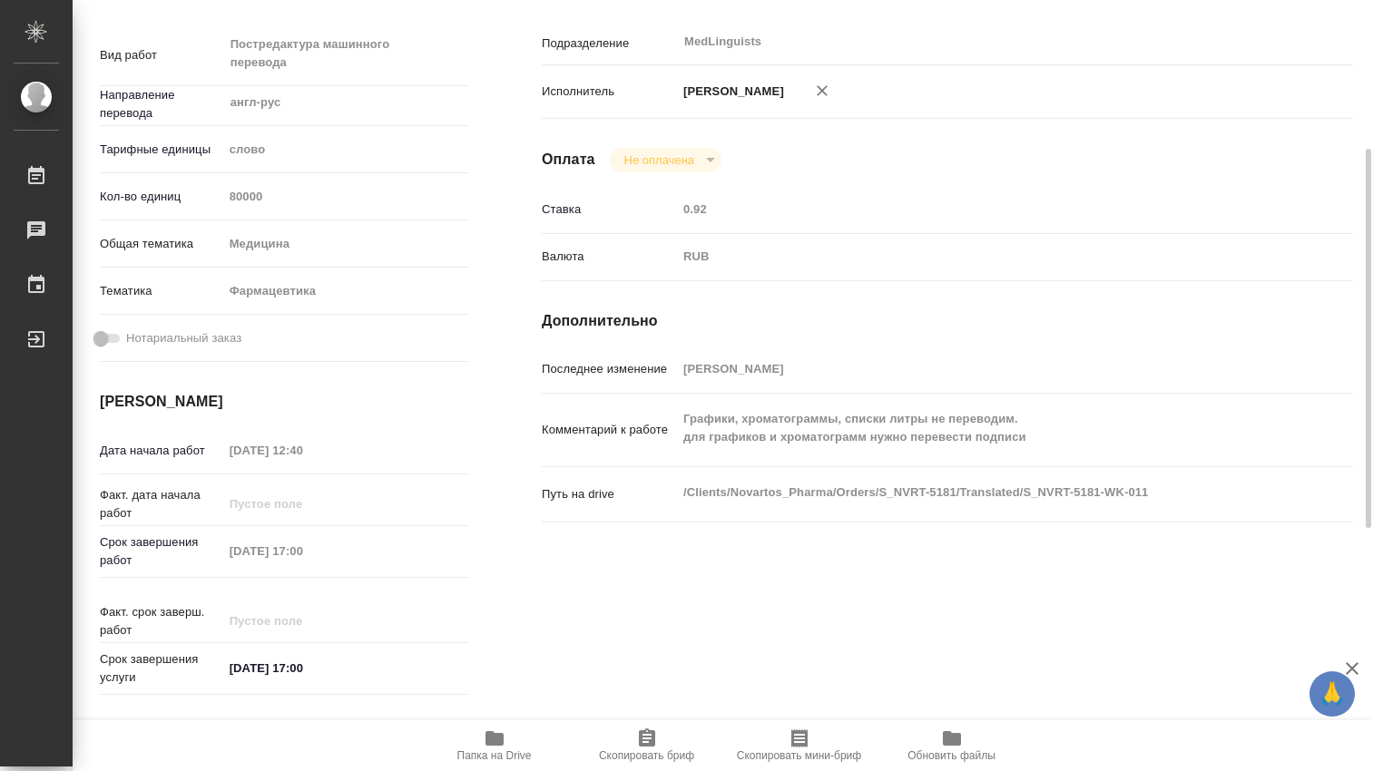 The width and height of the screenshot is (1373, 771). Describe the element at coordinates (981, 257) in the screenshot. I see `div: RUB` at that location.